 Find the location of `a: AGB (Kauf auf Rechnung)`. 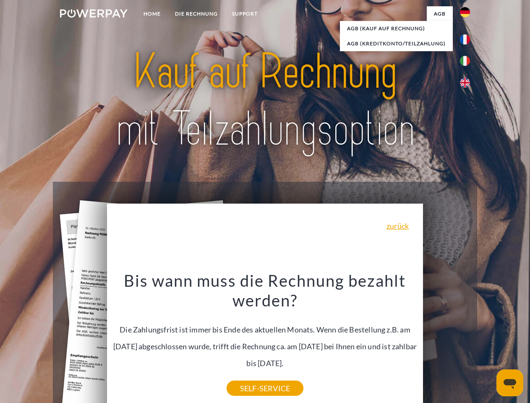

a: AGB (Kauf auf Rechnung) is located at coordinates (396, 29).